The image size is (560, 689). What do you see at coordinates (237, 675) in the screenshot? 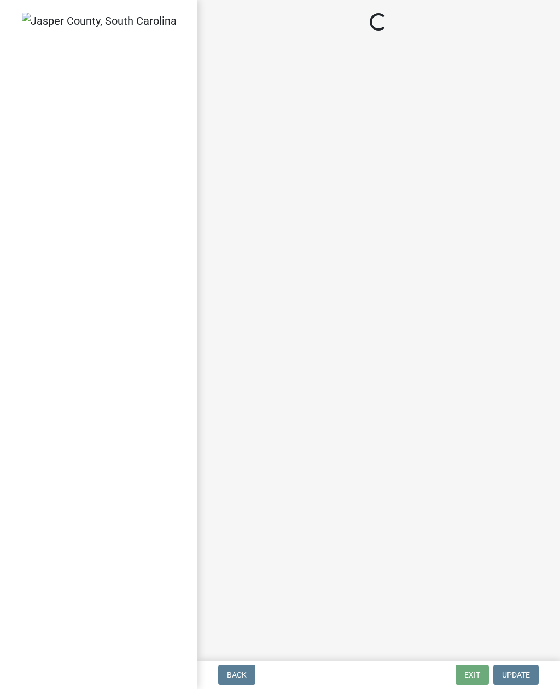
I see `span: Back` at bounding box center [237, 675].